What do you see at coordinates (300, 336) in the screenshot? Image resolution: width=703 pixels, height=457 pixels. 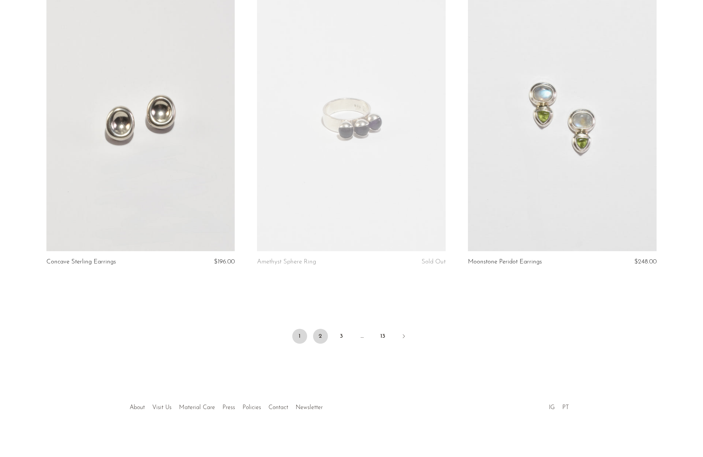 I see `span: 1` at bounding box center [300, 336].